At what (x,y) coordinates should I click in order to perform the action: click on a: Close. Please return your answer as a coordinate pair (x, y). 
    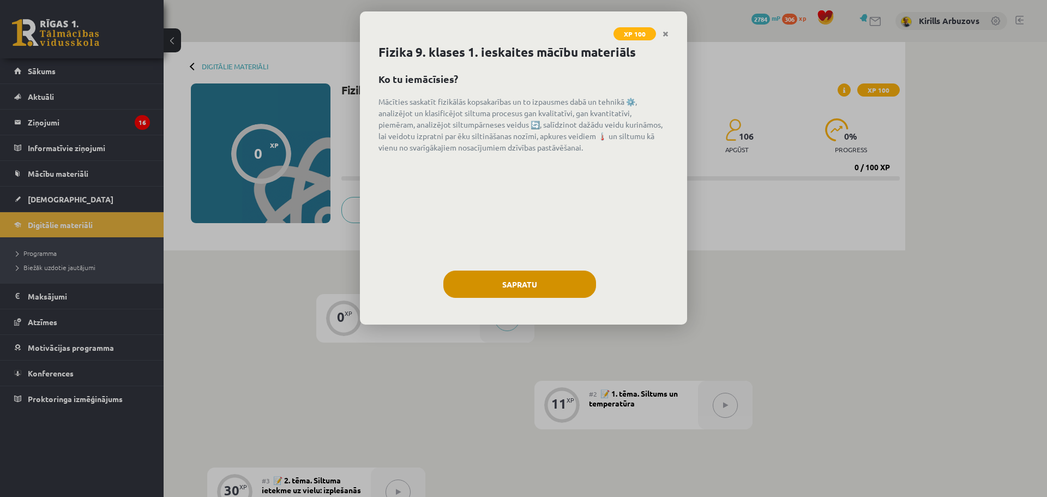
    Looking at the image, I should click on (665, 34).